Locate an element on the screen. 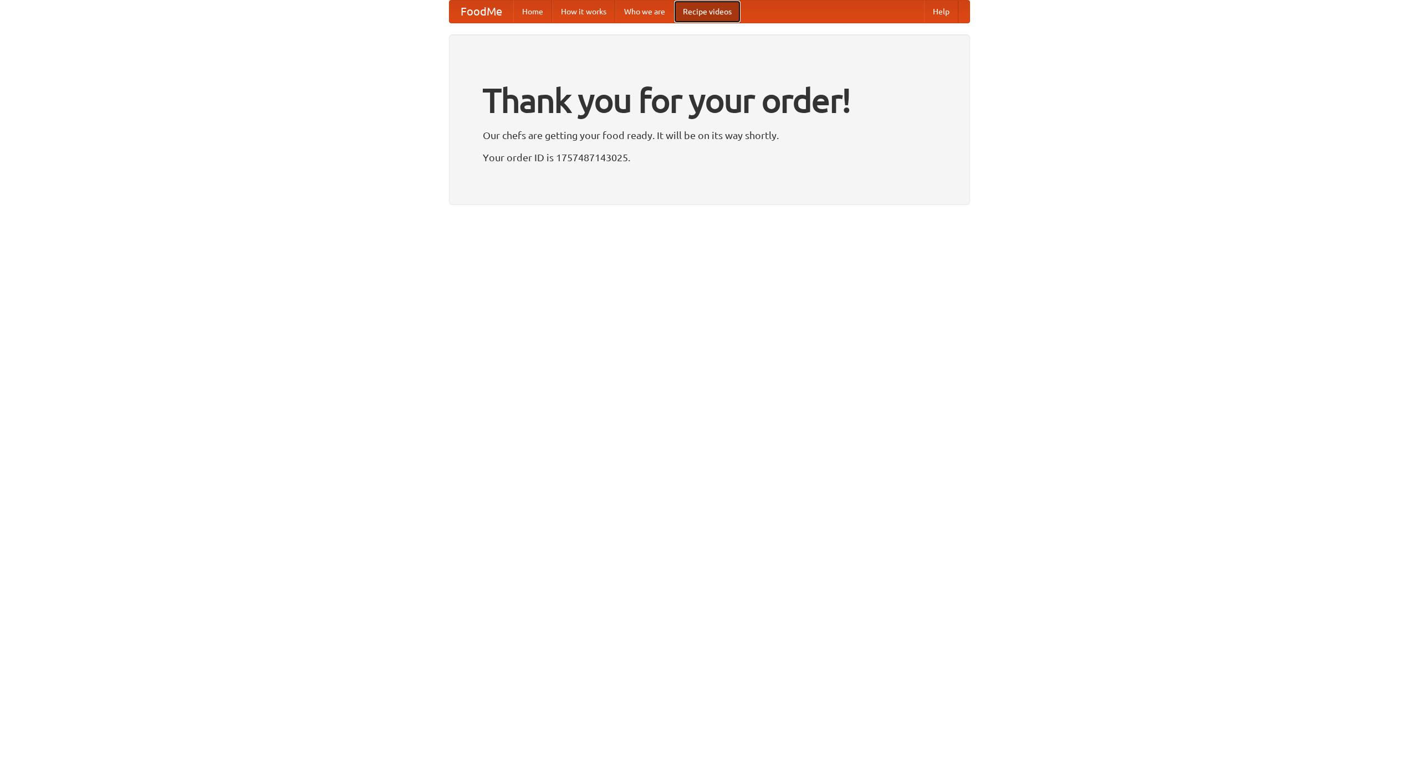  a: Recipe videos is located at coordinates (707, 12).